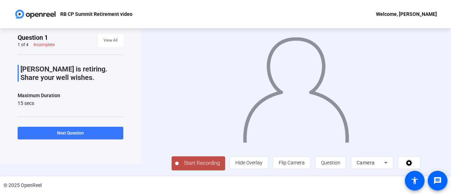 This screenshot has width=451, height=194. I want to click on button: Next Question, so click(71, 133).